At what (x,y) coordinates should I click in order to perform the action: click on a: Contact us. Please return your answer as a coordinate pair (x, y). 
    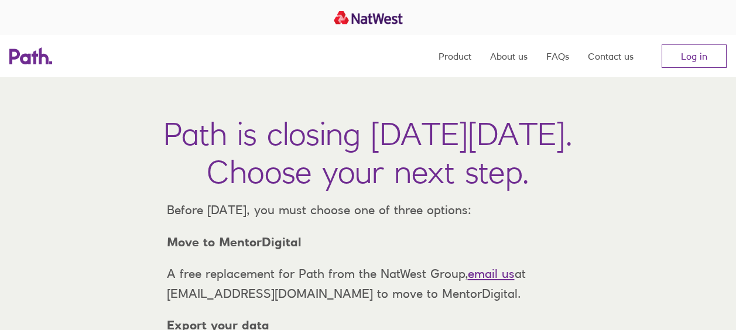
    Looking at the image, I should click on (611, 56).